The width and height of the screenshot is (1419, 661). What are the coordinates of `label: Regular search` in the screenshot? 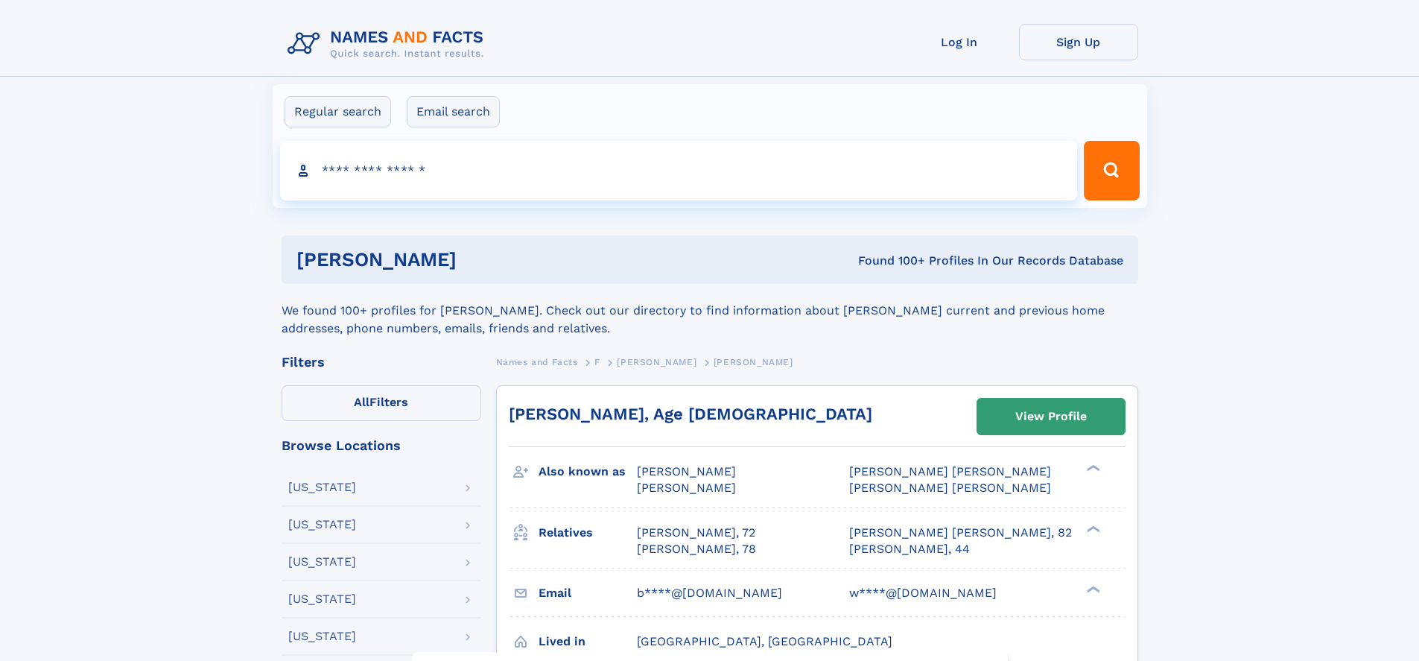 It's located at (337, 112).